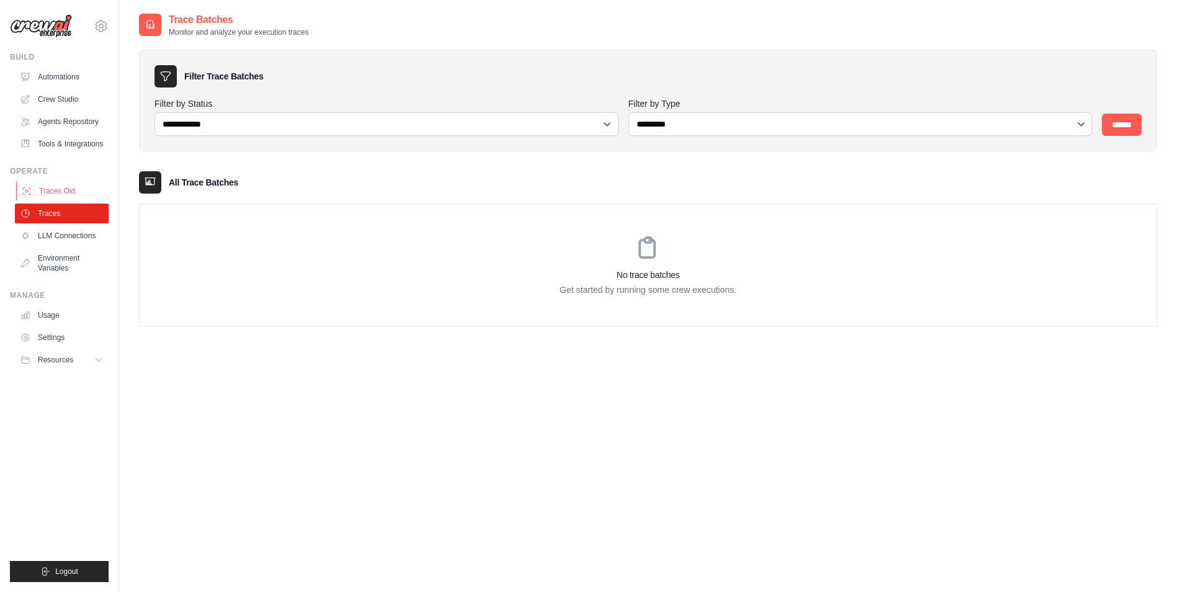 This screenshot has width=1177, height=592. Describe the element at coordinates (203, 182) in the screenshot. I see `h3: All Trace Batches` at that location.